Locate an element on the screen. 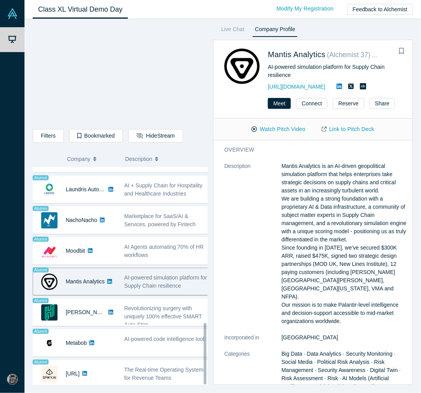 Image resolution: width=421 pixels, height=393 pixels. div: AI-powered simulation platform for Supply Chain resilience is located at coordinates (335, 71).